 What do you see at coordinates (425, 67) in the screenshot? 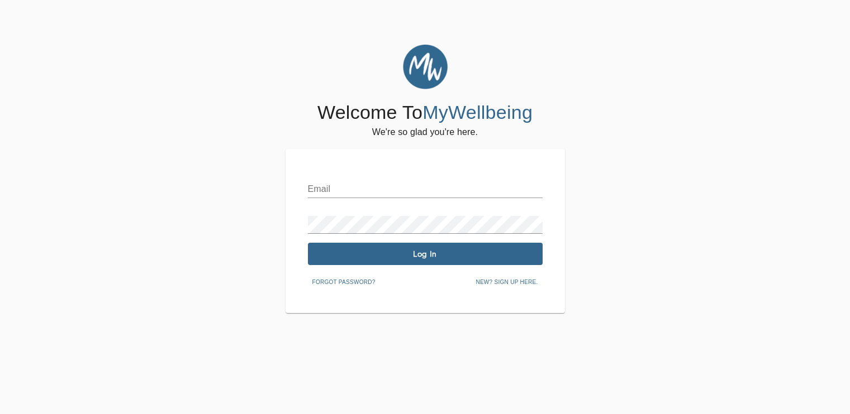
I see `img: MyWellbeing` at bounding box center [425, 67].